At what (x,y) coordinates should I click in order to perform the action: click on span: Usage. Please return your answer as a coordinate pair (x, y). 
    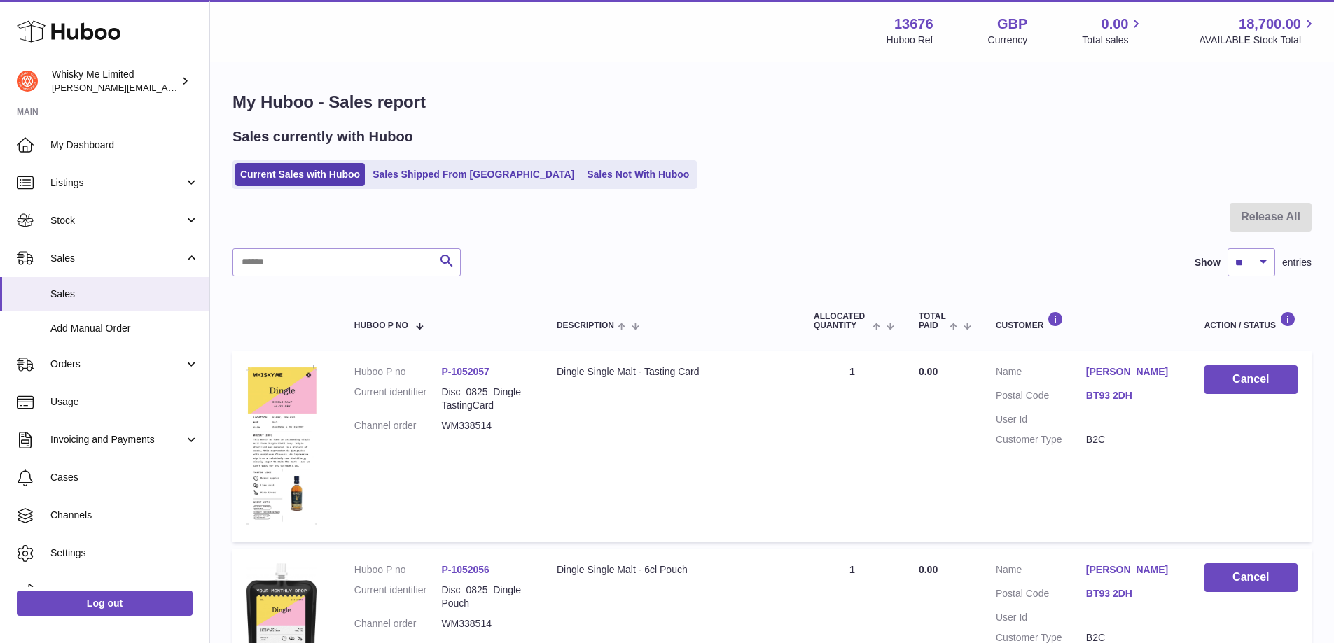
    Looking at the image, I should click on (125, 402).